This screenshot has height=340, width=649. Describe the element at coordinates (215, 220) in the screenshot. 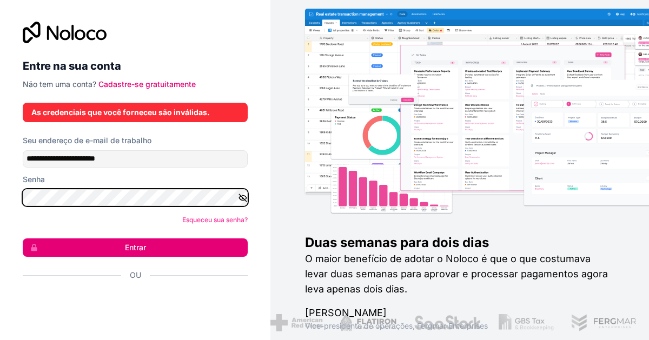

I see `a: Esqueceu sua senha?` at that location.